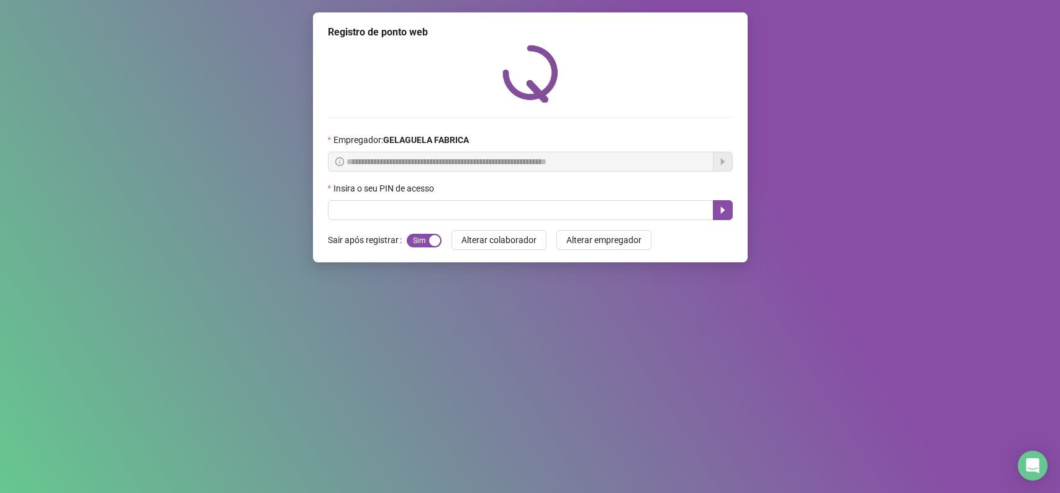 This screenshot has height=493, width=1060. Describe the element at coordinates (401, 140) in the screenshot. I see `span: Empregador :` at that location.